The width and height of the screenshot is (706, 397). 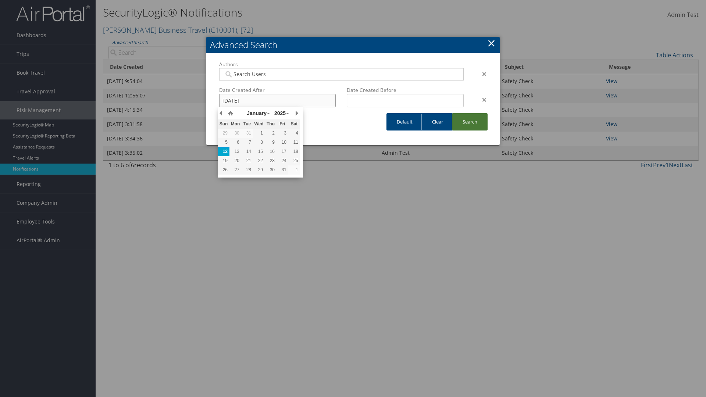 What do you see at coordinates (235, 124) in the screenshot?
I see `th: Mon` at bounding box center [235, 124].